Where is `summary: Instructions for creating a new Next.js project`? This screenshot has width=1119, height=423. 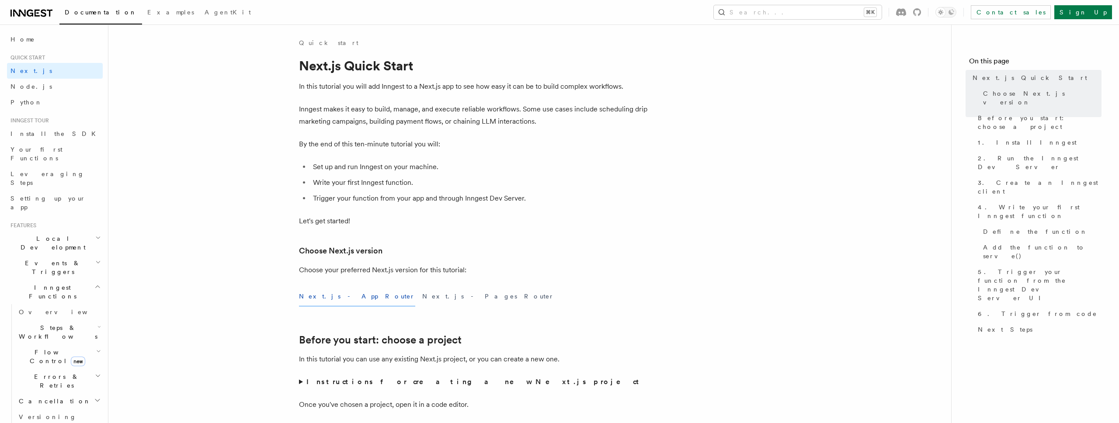
summary: Instructions for creating a new Next.js project is located at coordinates (474, 382).